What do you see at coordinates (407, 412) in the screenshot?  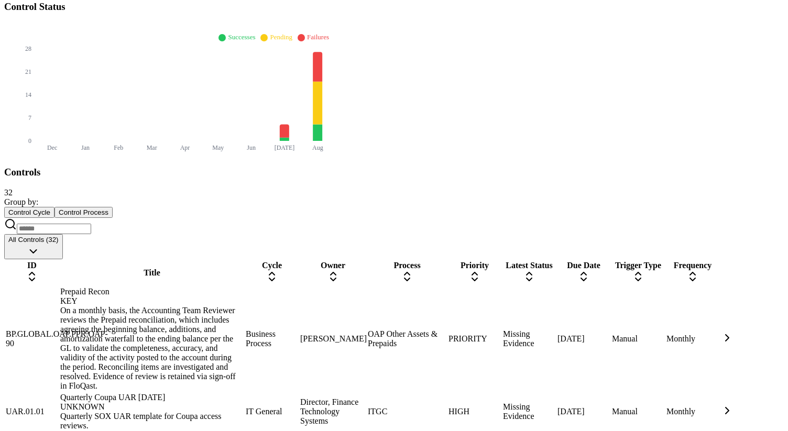 I see `div: ITGC` at bounding box center [407, 412].